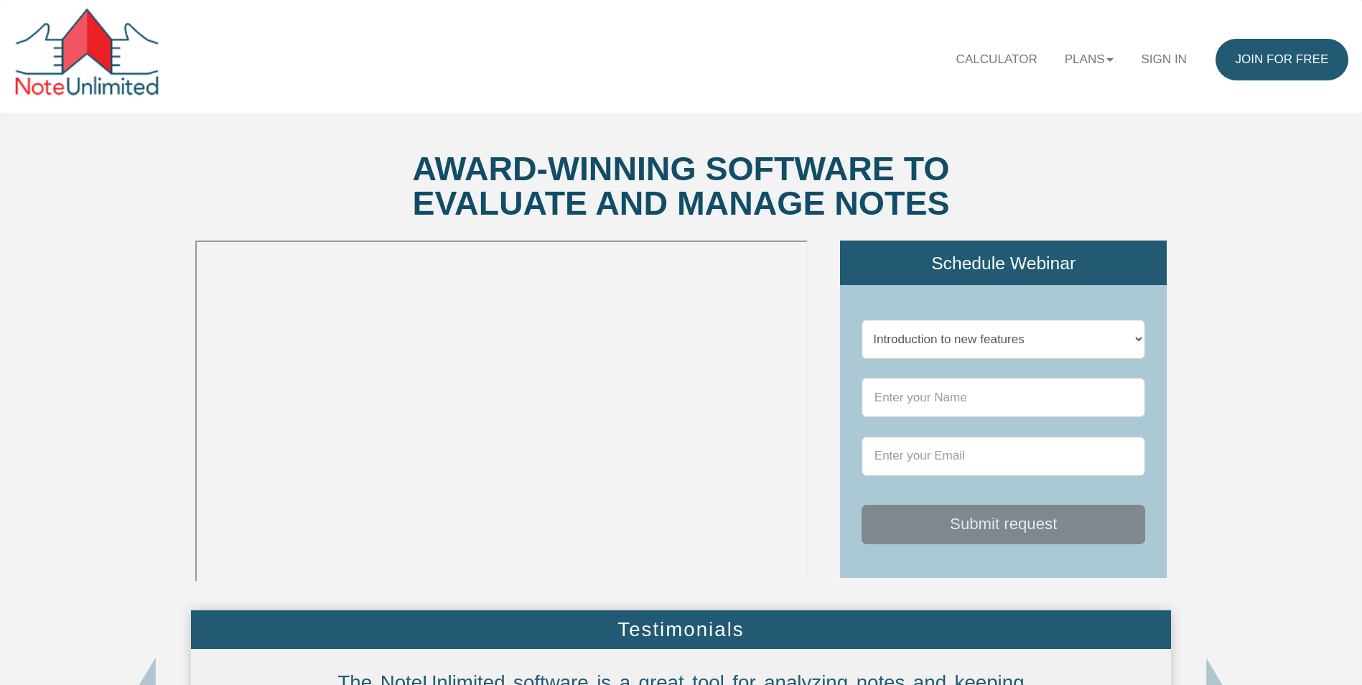 Image resolution: width=1362 pixels, height=685 pixels. I want to click on button: Submit request, so click(1003, 524).